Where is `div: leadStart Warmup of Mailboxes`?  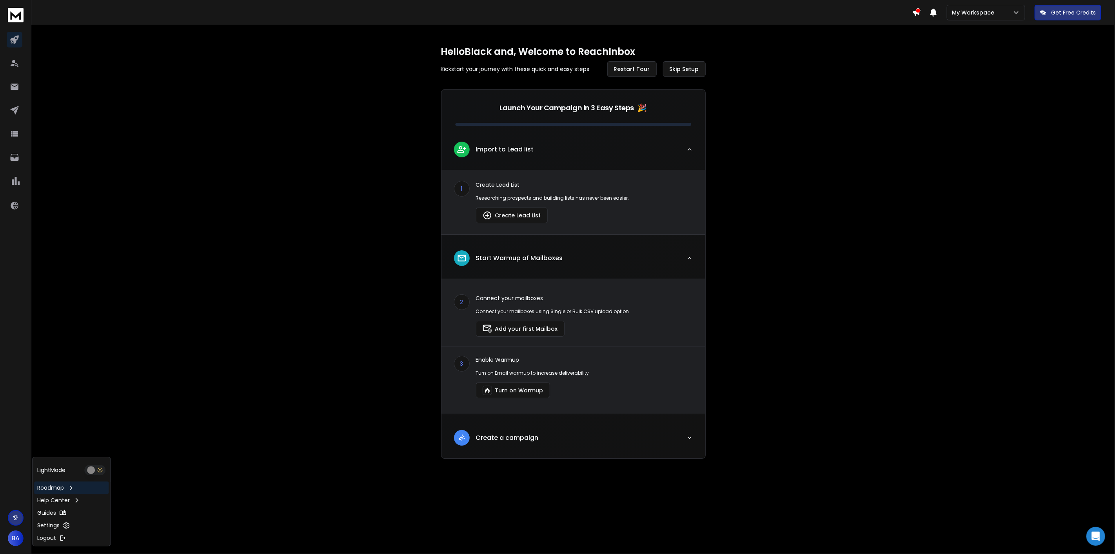
div: leadStart Warmup of Mailboxes is located at coordinates (573, 346).